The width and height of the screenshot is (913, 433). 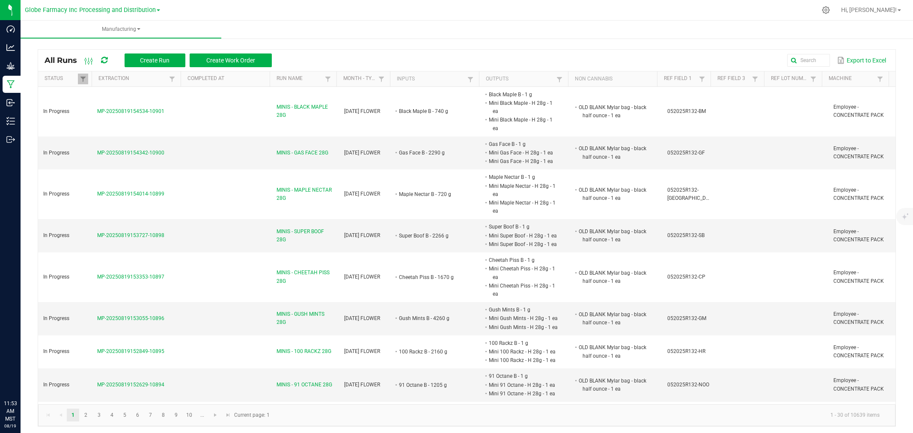 What do you see at coordinates (11, 29) in the screenshot?
I see `inline-svg: Dashboard` at bounding box center [11, 29].